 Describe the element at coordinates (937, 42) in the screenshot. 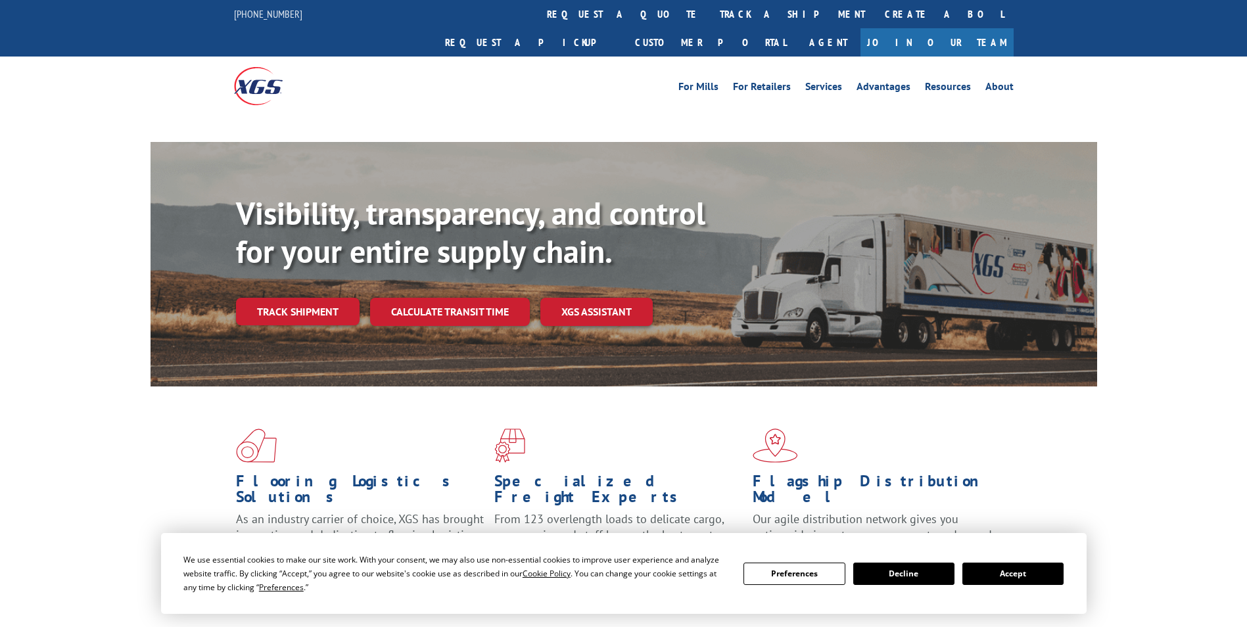

I see `a: Join Our Team` at that location.